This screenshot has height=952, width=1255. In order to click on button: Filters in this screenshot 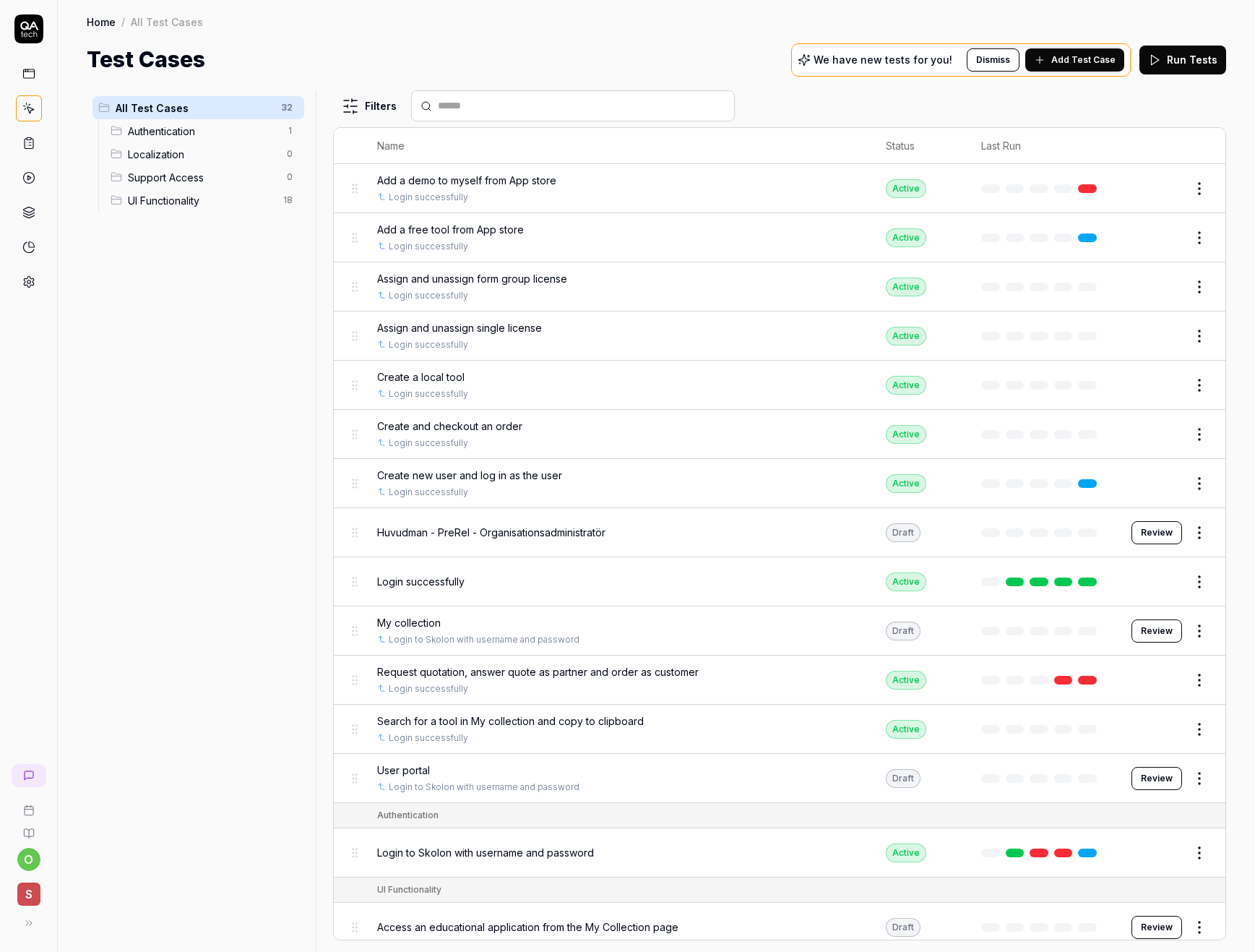, I will do `click(369, 107)`.